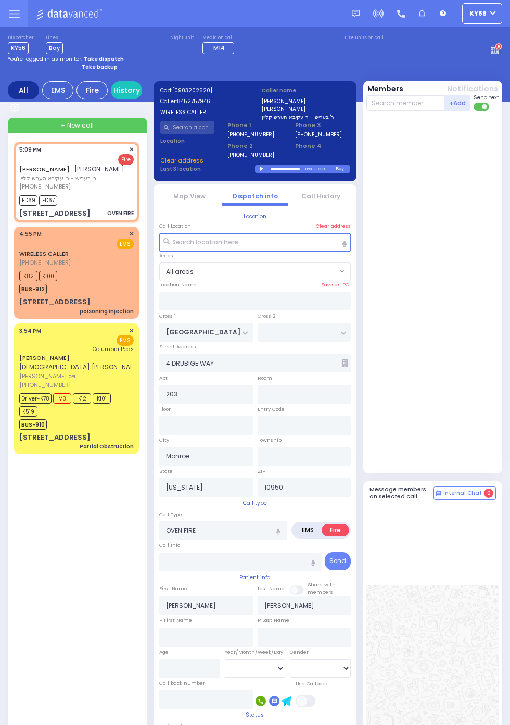 This screenshot has height=725, width=510. Describe the element at coordinates (255, 196) in the screenshot. I see `a: Dispatch info` at that location.